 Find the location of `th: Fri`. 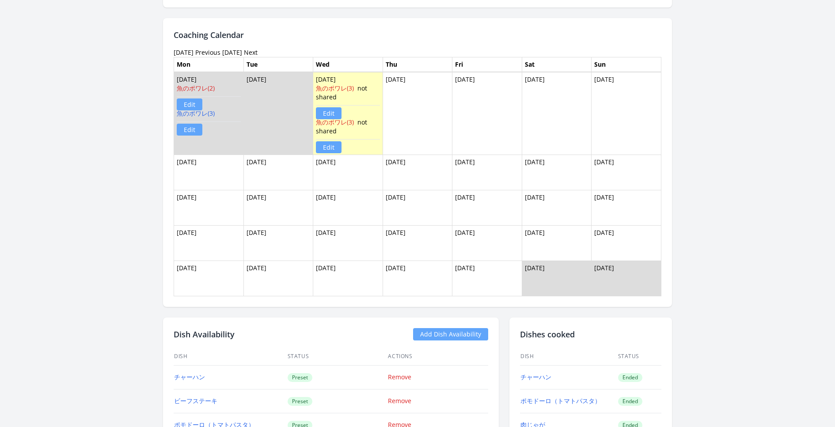

th: Fri is located at coordinates (487, 65).